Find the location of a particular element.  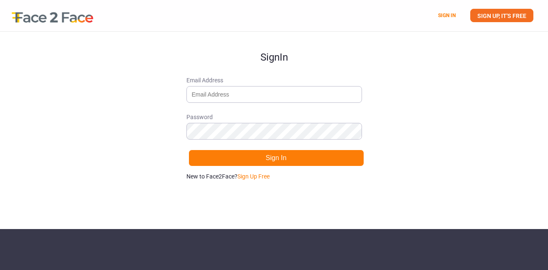

a: SIGN IN is located at coordinates (447, 15).